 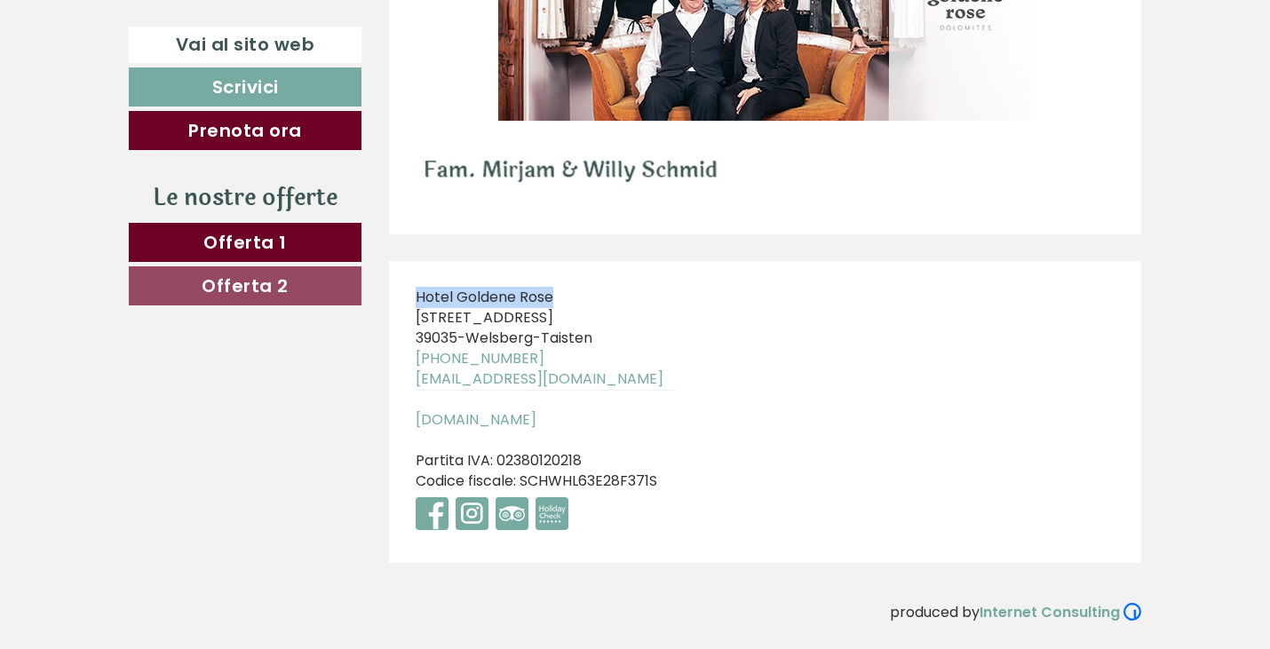 What do you see at coordinates (245, 87) in the screenshot?
I see `a: Scrivici` at bounding box center [245, 87].